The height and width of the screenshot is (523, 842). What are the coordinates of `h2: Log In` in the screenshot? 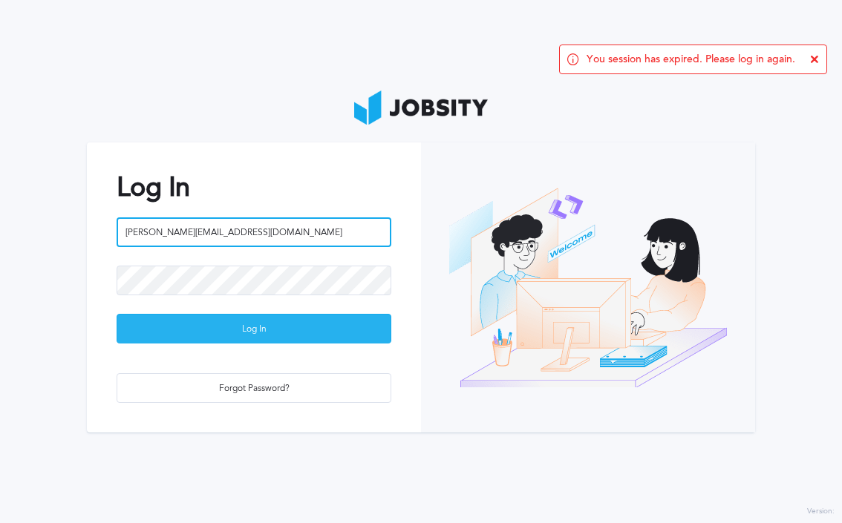 It's located at (254, 187).